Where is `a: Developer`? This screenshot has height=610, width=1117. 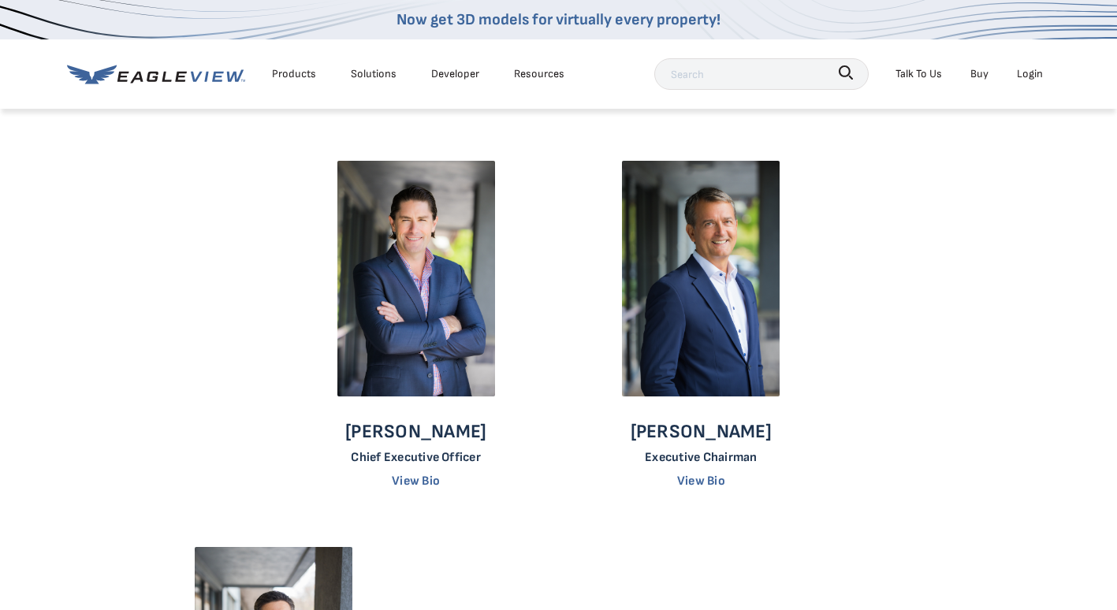 a: Developer is located at coordinates (455, 73).